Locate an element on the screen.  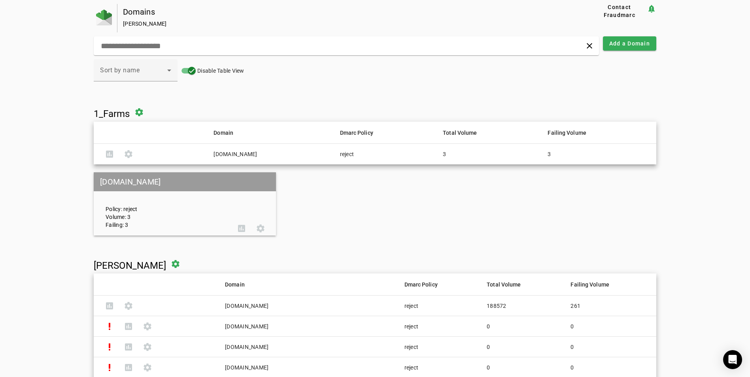
span: 1_Farms is located at coordinates (111, 114).